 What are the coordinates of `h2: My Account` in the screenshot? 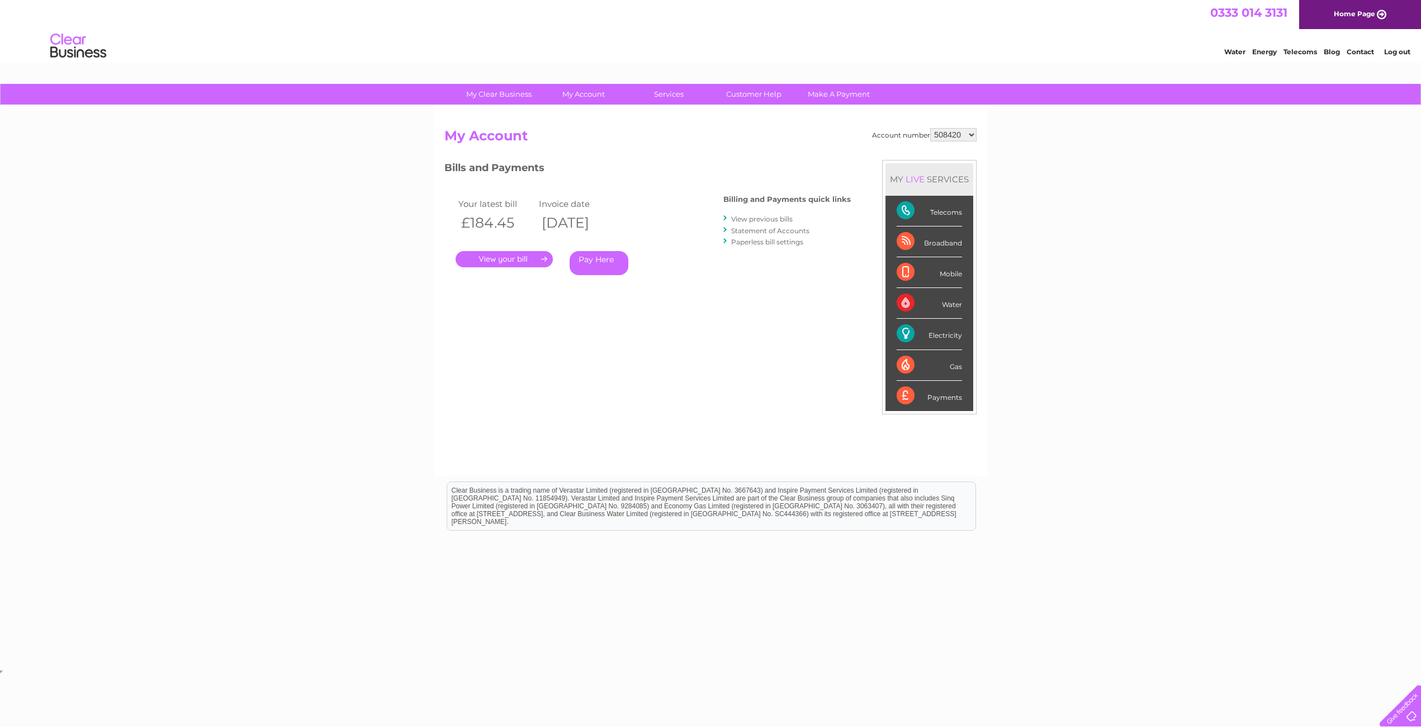 It's located at (711, 139).